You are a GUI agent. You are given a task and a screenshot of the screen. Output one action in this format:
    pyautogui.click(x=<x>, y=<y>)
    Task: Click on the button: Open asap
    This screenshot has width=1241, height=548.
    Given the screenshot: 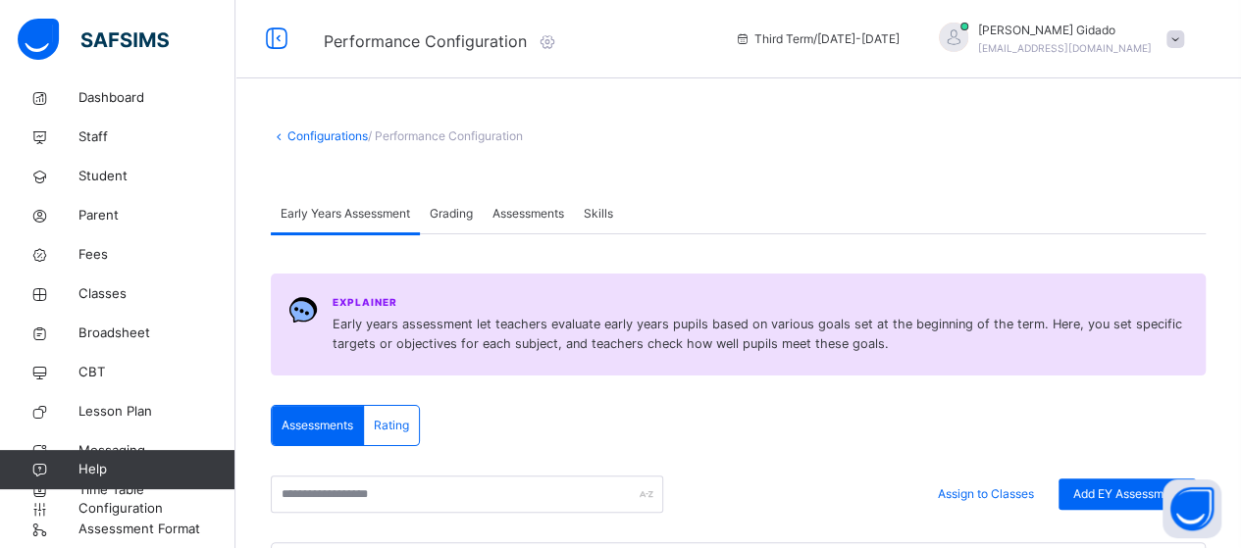 What is the action you would take?
    pyautogui.click(x=1192, y=509)
    